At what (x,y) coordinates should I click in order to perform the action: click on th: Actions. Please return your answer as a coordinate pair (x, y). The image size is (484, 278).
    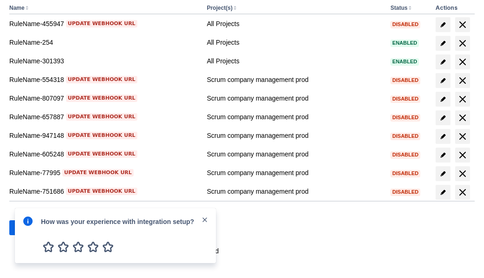
    Looking at the image, I should click on (454, 8).